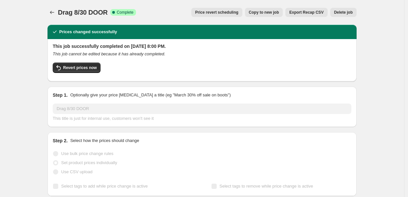  Describe the element at coordinates (105, 141) in the screenshot. I see `p: Select how the prices should change` at that location.